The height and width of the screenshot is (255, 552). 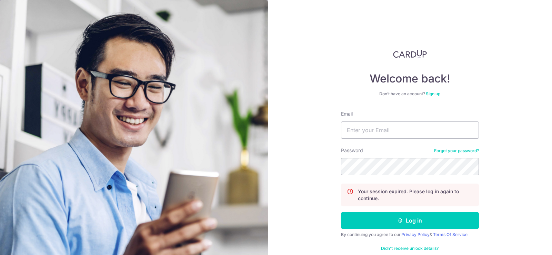 I want to click on p: Your session expired. Please log in again to continue., so click(x=415, y=195).